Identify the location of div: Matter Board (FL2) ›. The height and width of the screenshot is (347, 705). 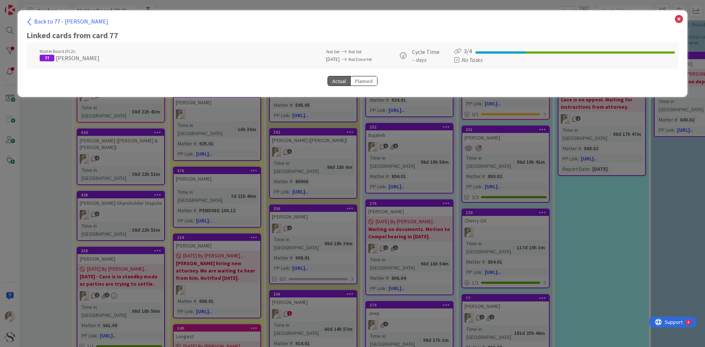
(69, 51).